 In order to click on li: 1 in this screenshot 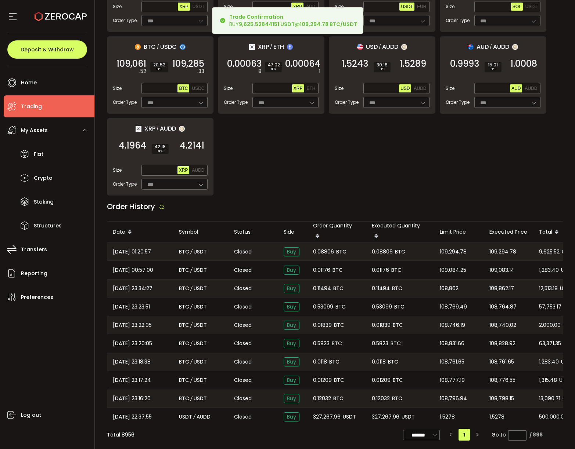, I will do `click(464, 435)`.